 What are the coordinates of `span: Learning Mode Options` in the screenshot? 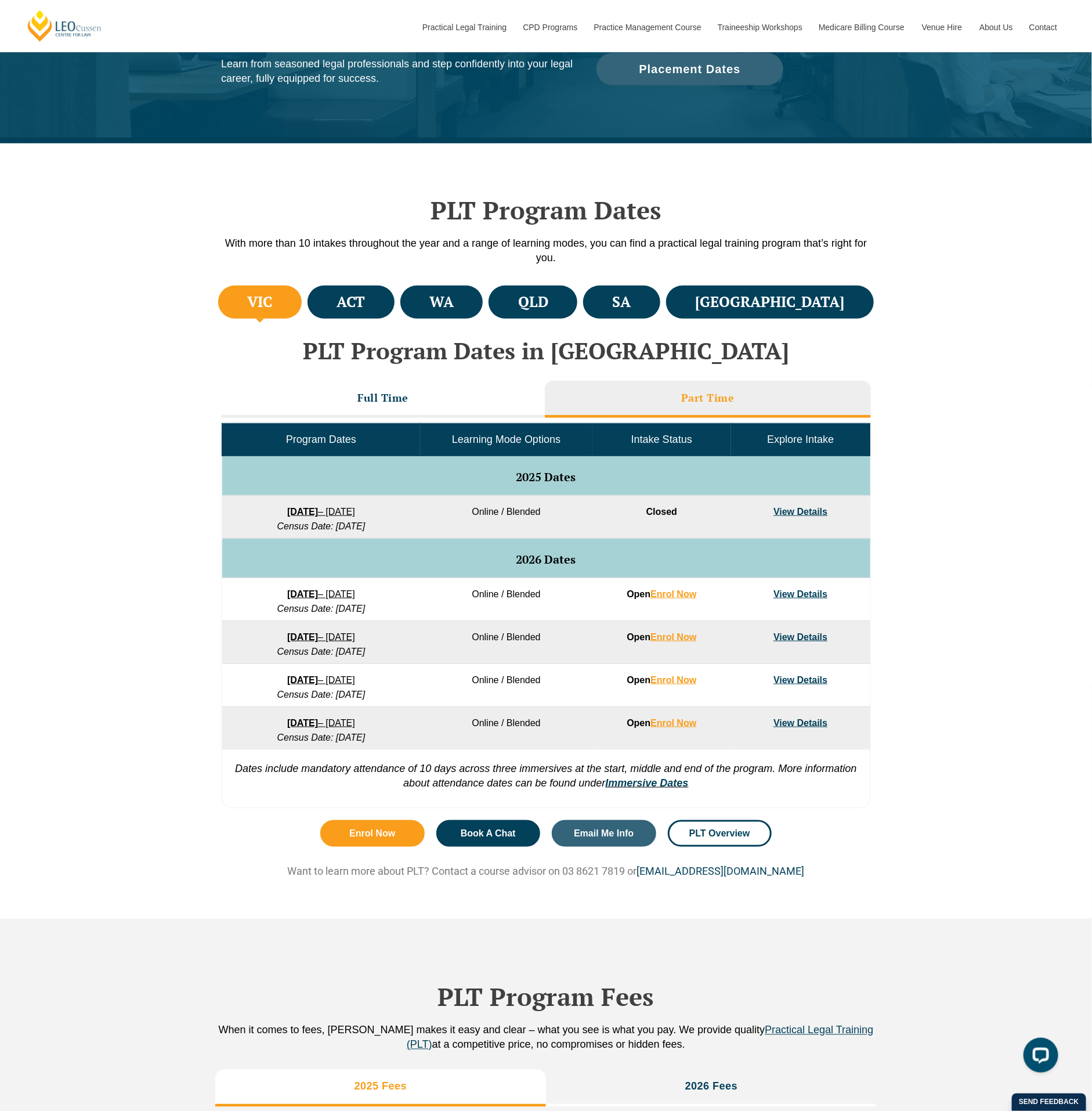 It's located at (506, 439).